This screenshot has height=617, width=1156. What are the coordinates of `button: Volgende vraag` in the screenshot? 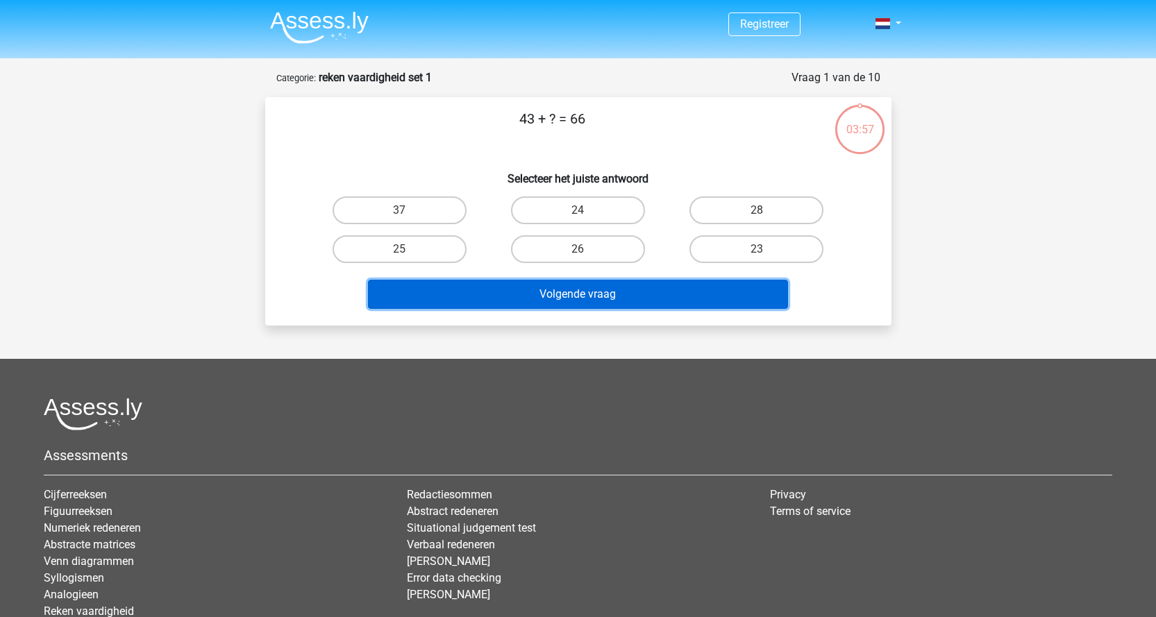 It's located at (578, 294).